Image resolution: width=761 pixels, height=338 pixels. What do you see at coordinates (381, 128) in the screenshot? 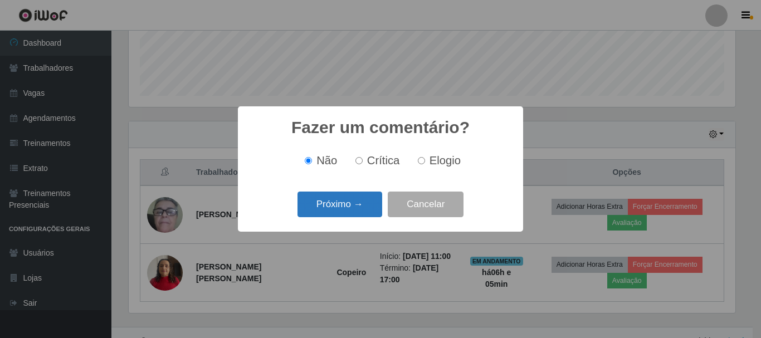
I see `h2: Fazer um comentário?` at bounding box center [381, 128].